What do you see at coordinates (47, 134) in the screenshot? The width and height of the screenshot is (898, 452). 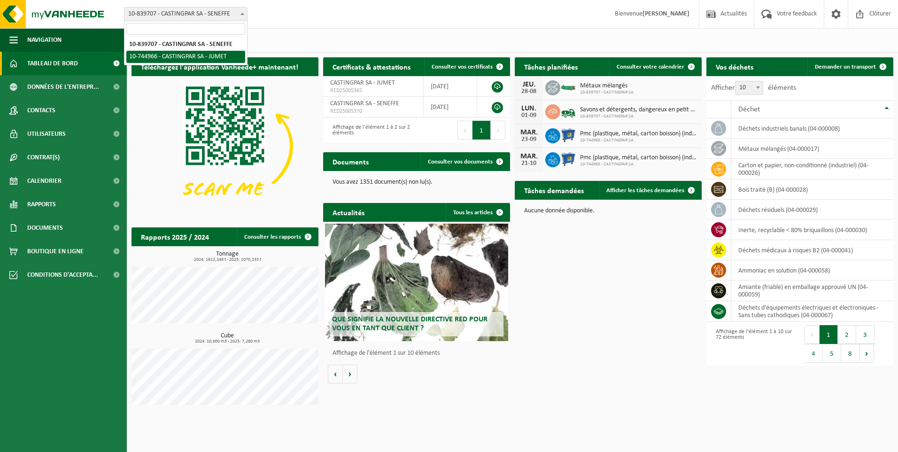 I see `span: Utilisateurs` at bounding box center [47, 134].